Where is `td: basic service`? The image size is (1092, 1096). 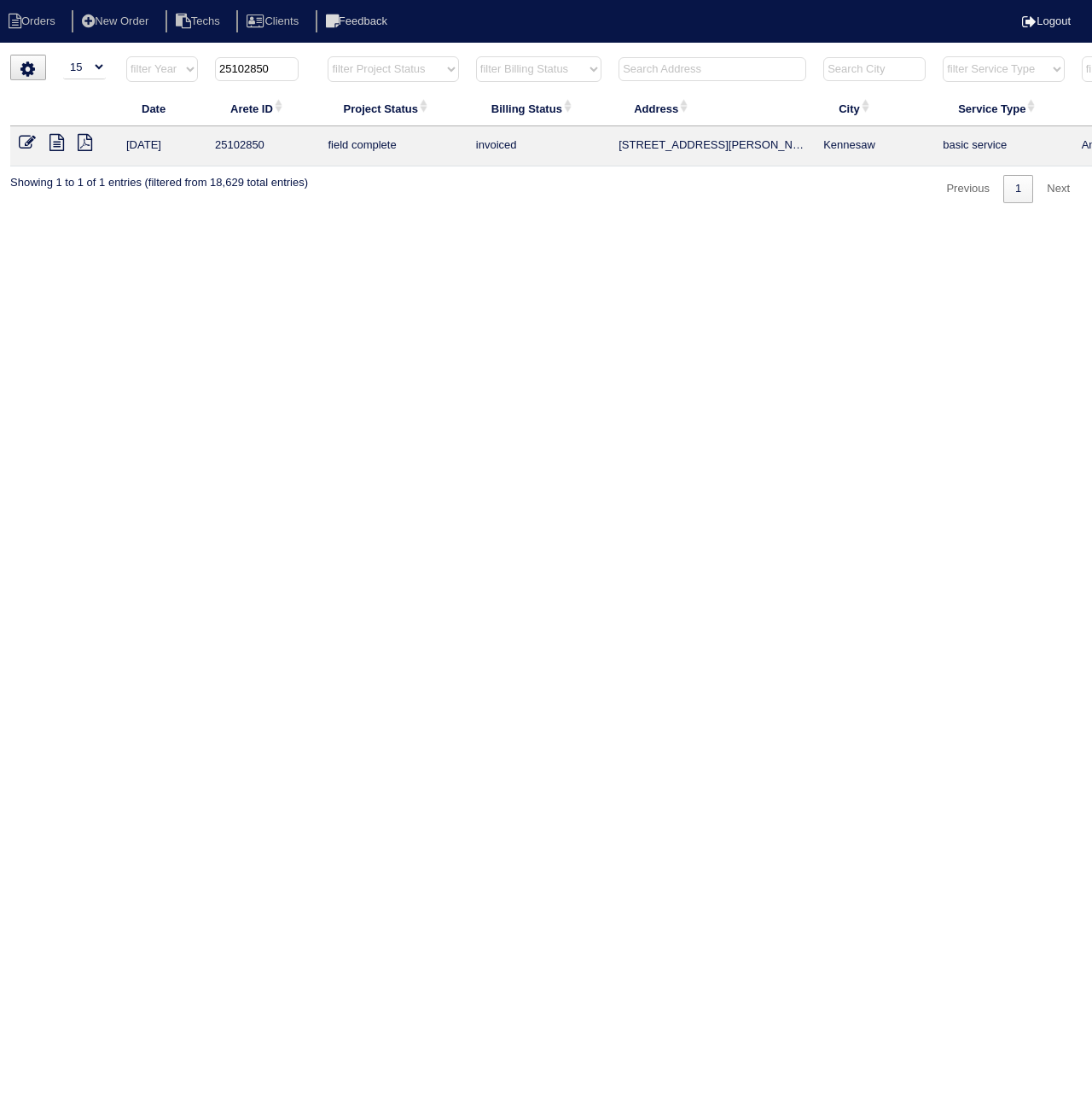 td: basic service is located at coordinates (1004, 146).